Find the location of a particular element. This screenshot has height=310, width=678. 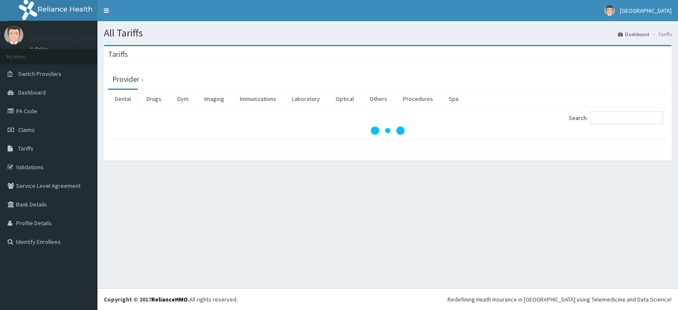

input: Search: is located at coordinates (627, 118).